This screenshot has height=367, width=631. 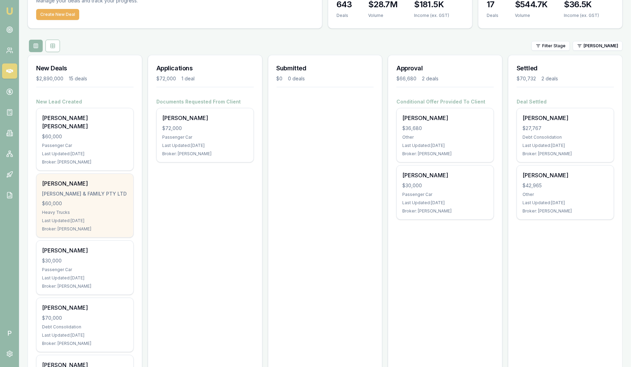 What do you see at coordinates (325, 68) in the screenshot?
I see `h3: Submitted` at bounding box center [325, 68].